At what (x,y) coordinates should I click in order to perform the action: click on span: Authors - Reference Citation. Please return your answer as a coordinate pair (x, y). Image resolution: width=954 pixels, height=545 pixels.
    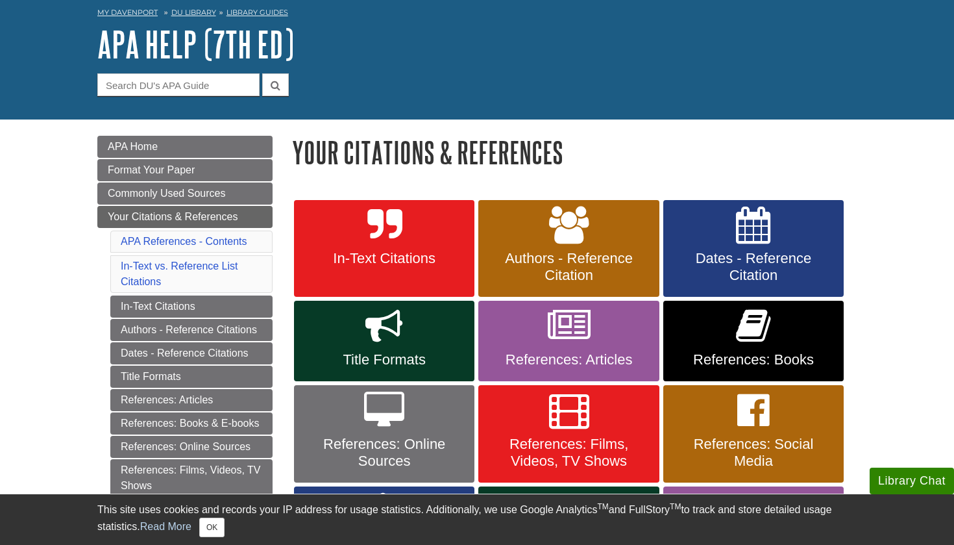
    Looking at the image, I should click on (569, 267).